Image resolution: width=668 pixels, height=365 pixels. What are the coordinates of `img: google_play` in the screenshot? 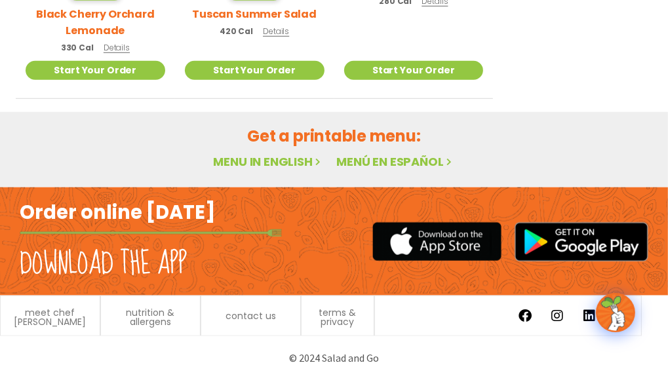 It's located at (582, 242).